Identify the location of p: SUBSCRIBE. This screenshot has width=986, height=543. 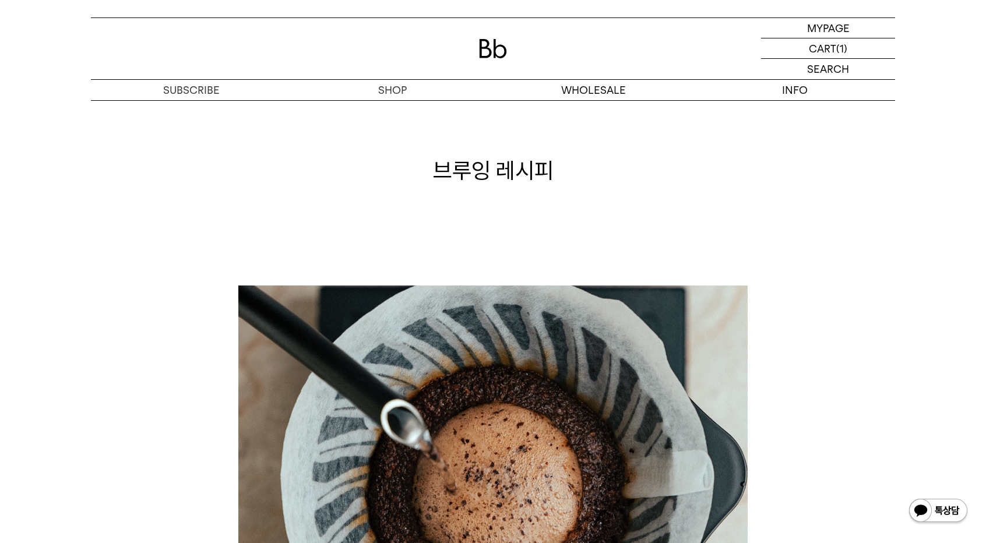
(191, 90).